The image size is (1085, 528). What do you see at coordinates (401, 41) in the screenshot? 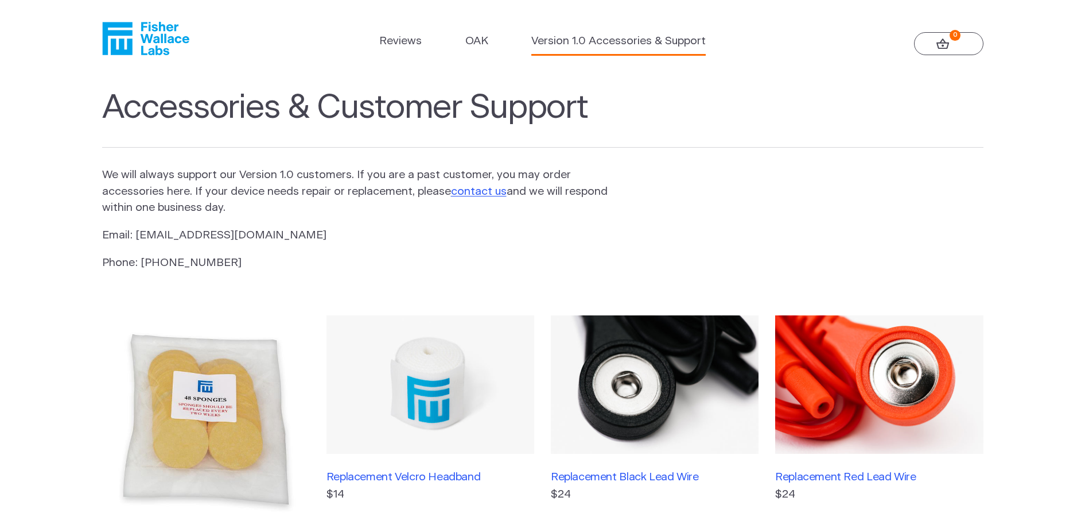
I see `a: Reviews` at bounding box center [401, 41].